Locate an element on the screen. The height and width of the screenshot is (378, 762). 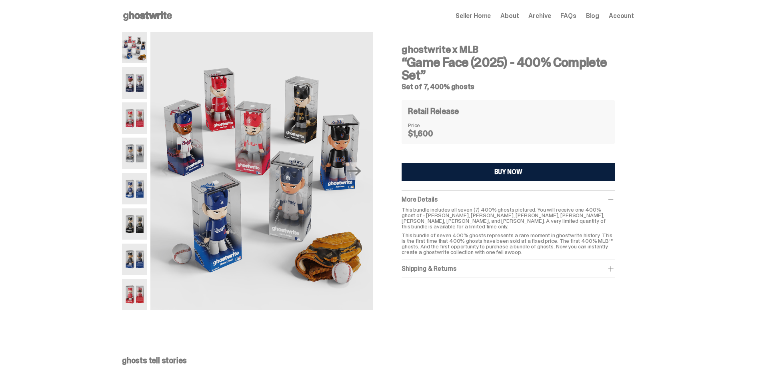
h4: ghostwrite x MLB is located at coordinates (508, 50).